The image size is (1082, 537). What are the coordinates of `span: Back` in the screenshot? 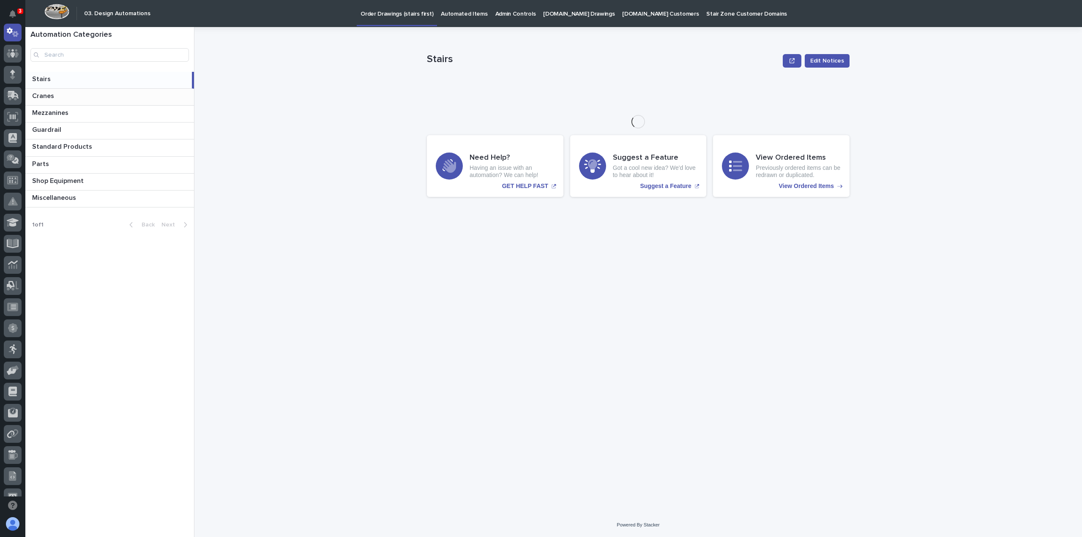 It's located at (145, 225).